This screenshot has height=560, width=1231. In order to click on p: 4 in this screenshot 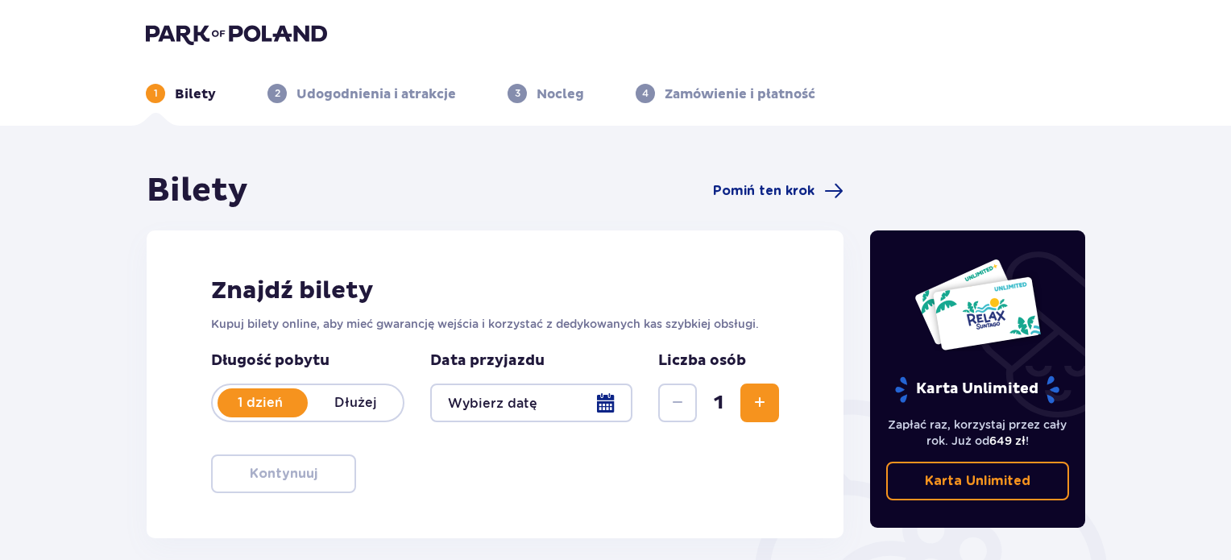, I will do `click(645, 93)`.